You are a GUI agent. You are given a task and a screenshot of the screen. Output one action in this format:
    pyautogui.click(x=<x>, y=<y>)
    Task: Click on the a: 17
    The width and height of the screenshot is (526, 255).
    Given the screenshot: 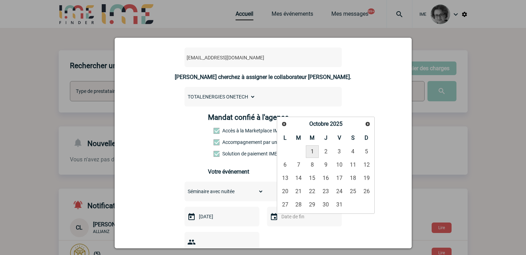 What is the action you would take?
    pyautogui.click(x=340, y=178)
    